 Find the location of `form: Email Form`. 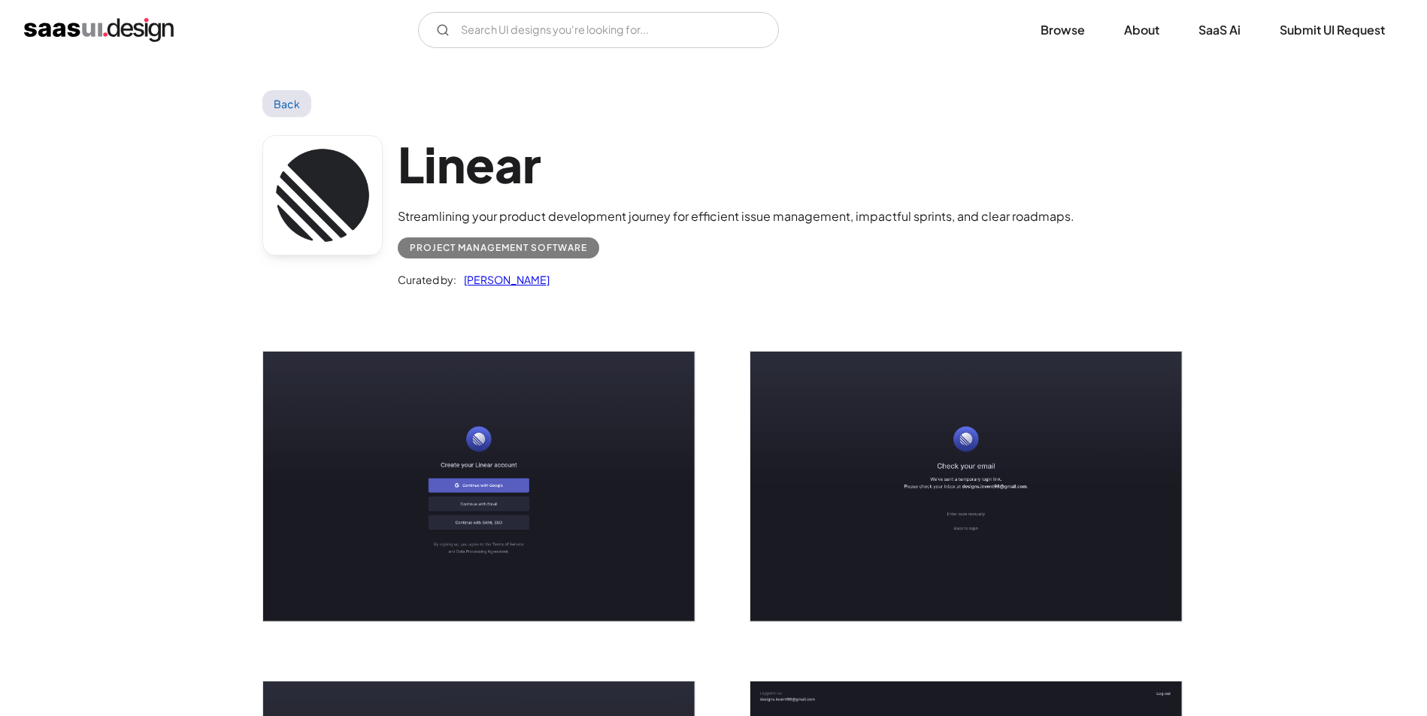

form: Email Form is located at coordinates (598, 30).